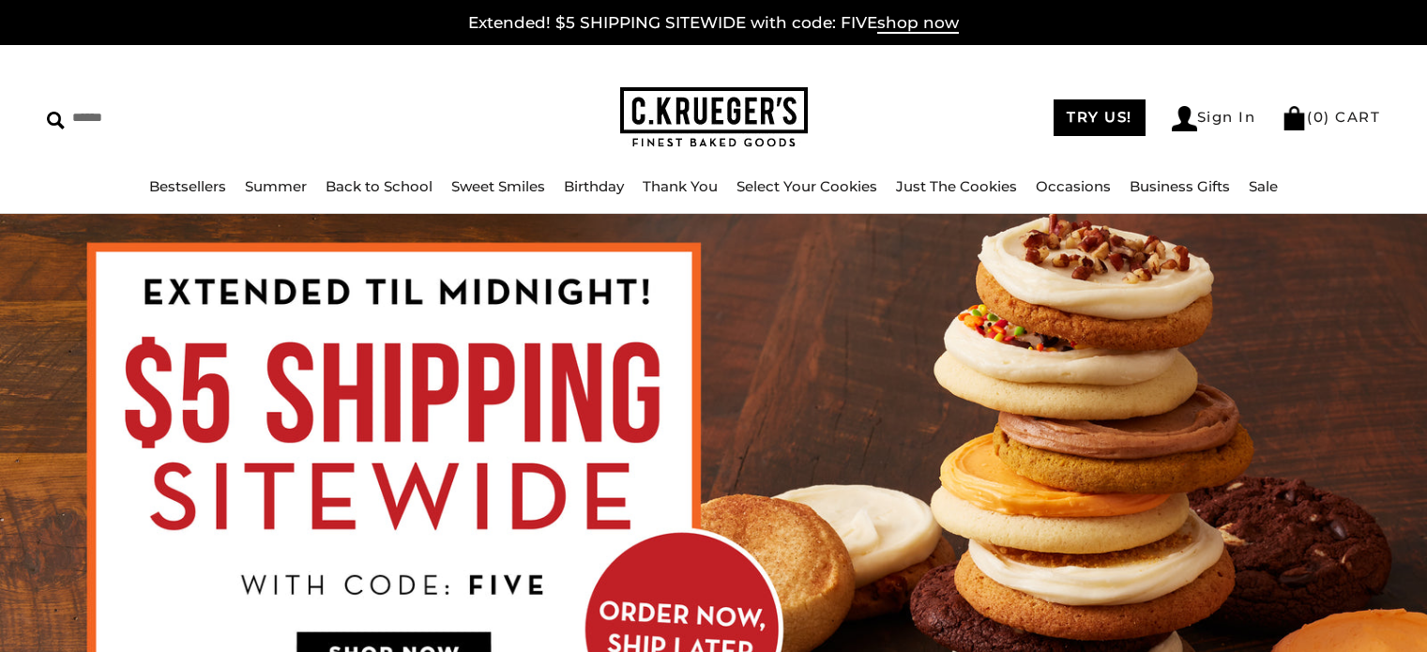 This screenshot has width=1427, height=652. I want to click on img: C.KRUEGER'S, so click(714, 117).